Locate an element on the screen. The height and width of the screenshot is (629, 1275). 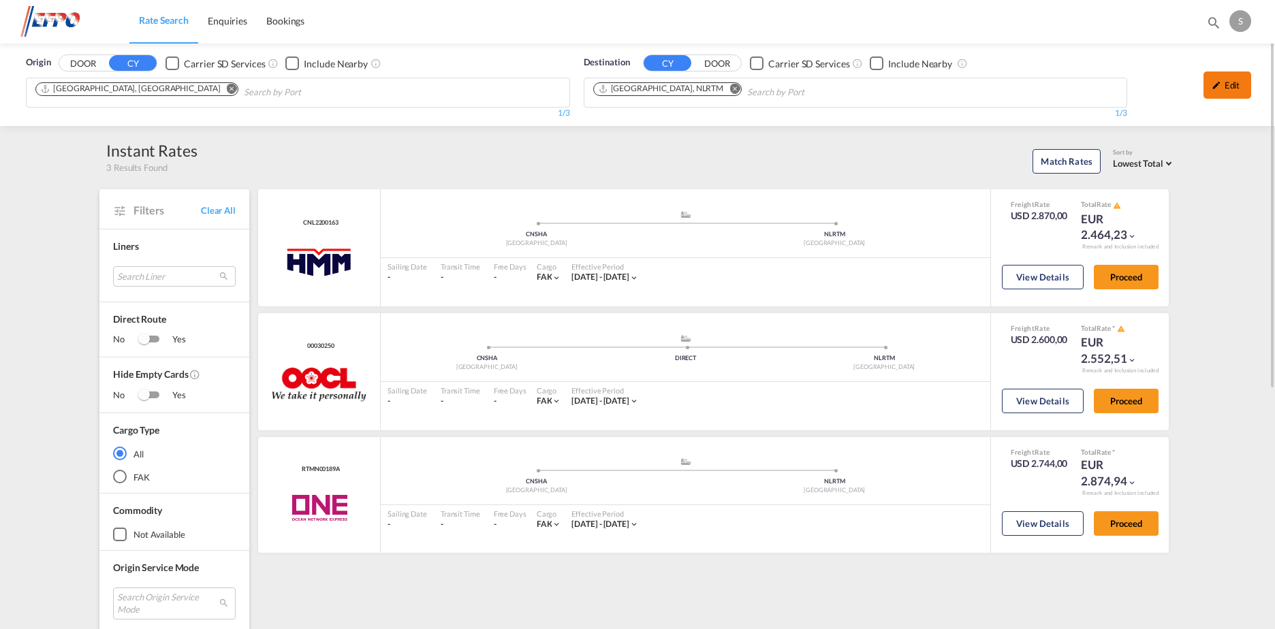
button: CY is located at coordinates (667, 63).